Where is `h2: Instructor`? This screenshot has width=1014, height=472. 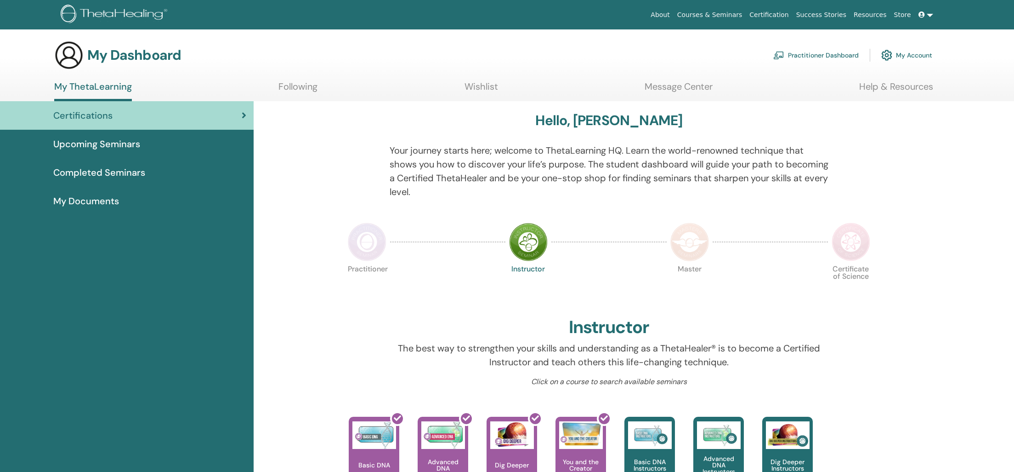
h2: Instructor is located at coordinates (609, 327).